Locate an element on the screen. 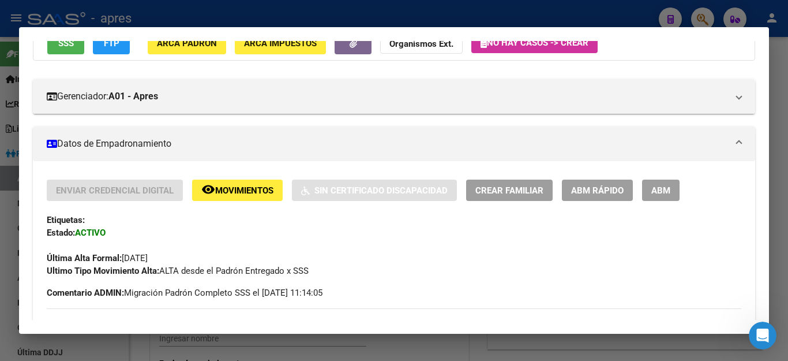  button: FTP is located at coordinates (111, 43).